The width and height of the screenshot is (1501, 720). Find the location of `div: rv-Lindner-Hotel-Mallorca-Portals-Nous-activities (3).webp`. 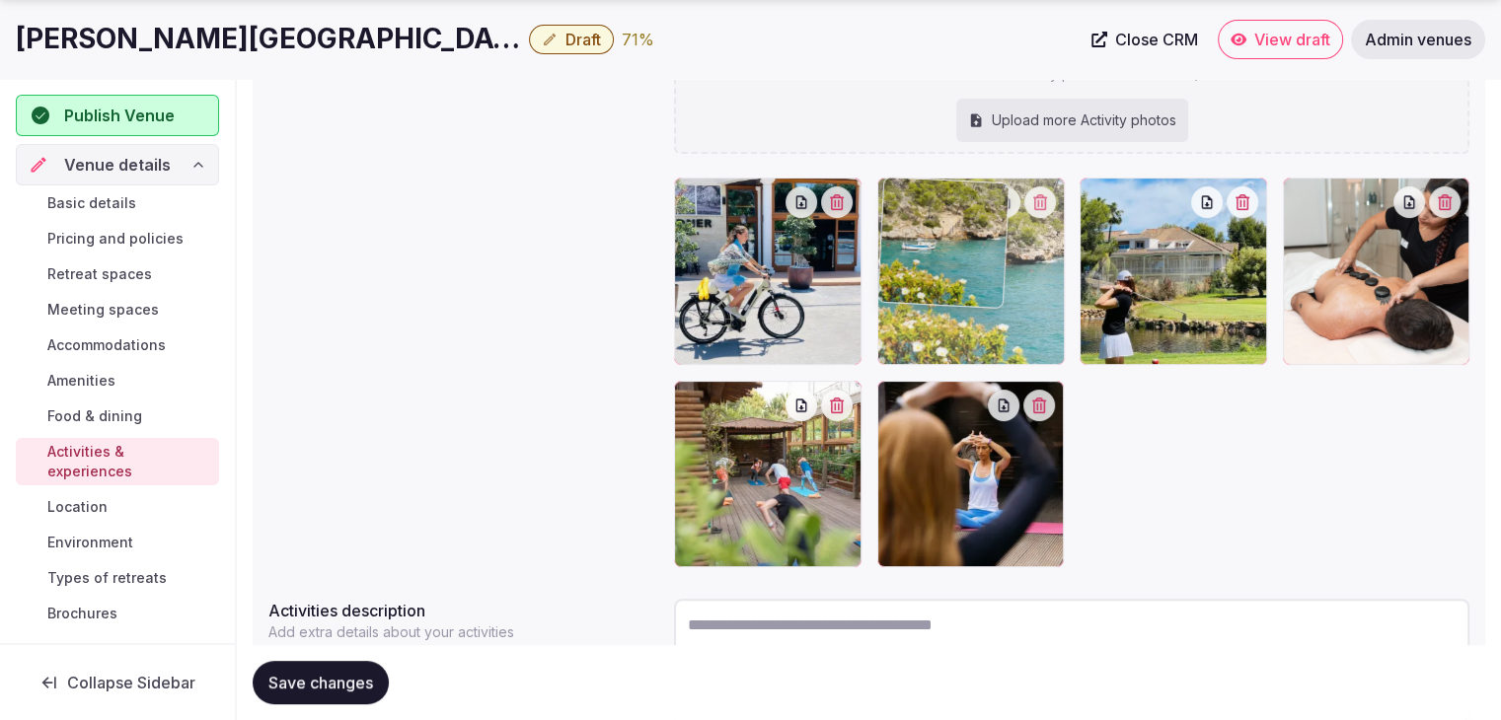

div: rv-Lindner-Hotel-Mallorca-Portals-Nous-activities (3).webp is located at coordinates (971, 271).